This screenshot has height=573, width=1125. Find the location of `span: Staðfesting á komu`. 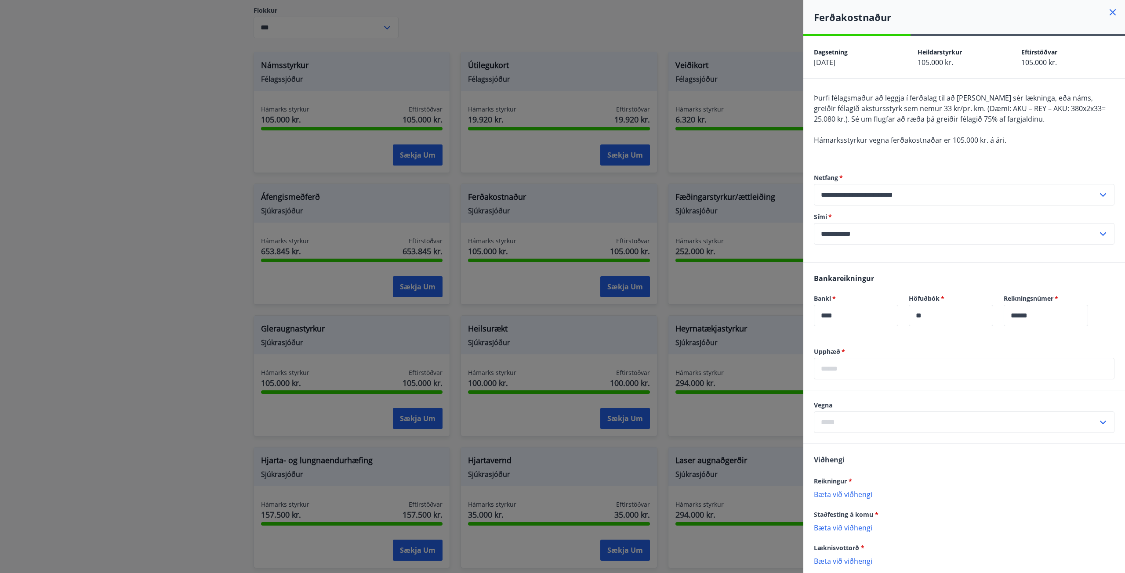

span: Staðfesting á komu is located at coordinates (846, 514).